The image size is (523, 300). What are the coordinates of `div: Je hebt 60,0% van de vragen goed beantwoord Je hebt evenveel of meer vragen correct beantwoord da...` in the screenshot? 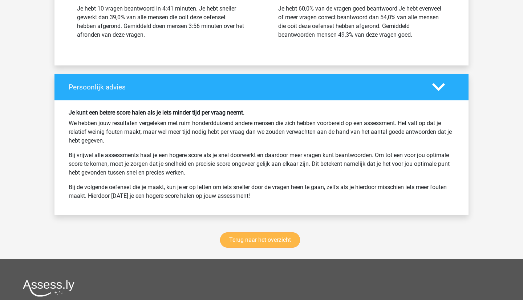 It's located at (362, 22).